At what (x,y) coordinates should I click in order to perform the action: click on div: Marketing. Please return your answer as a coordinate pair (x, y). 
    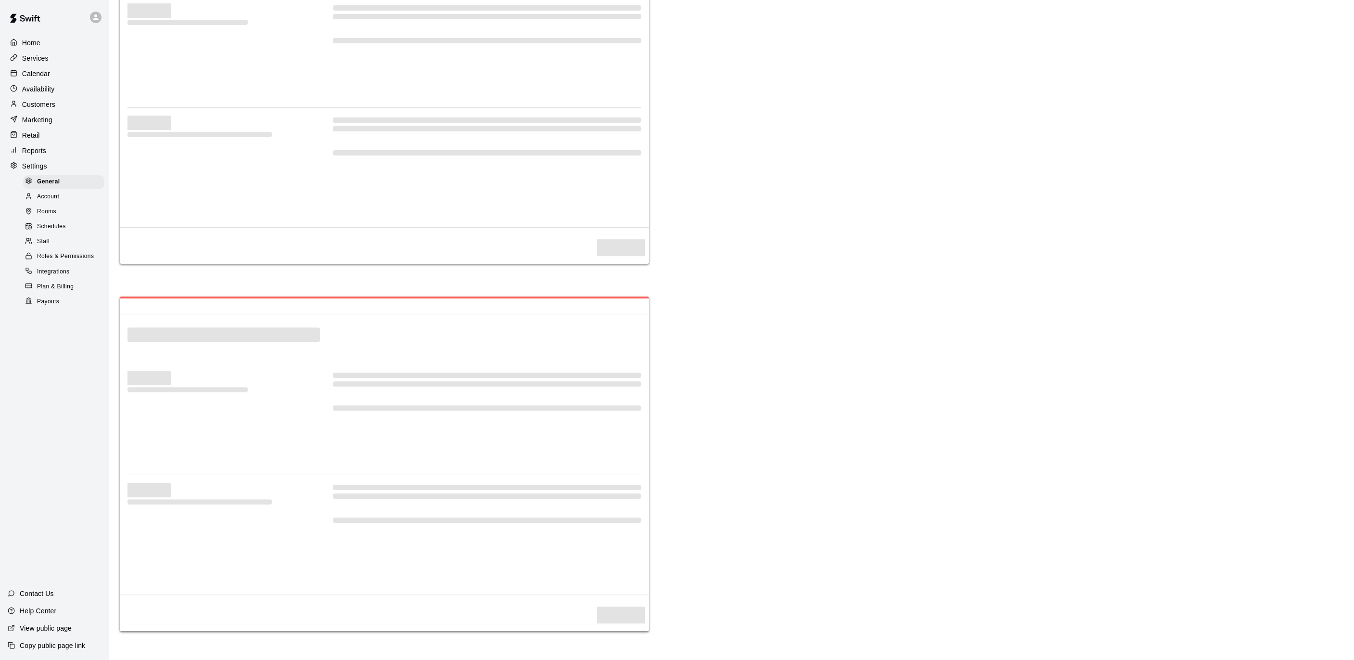
    Looking at the image, I should click on (54, 120).